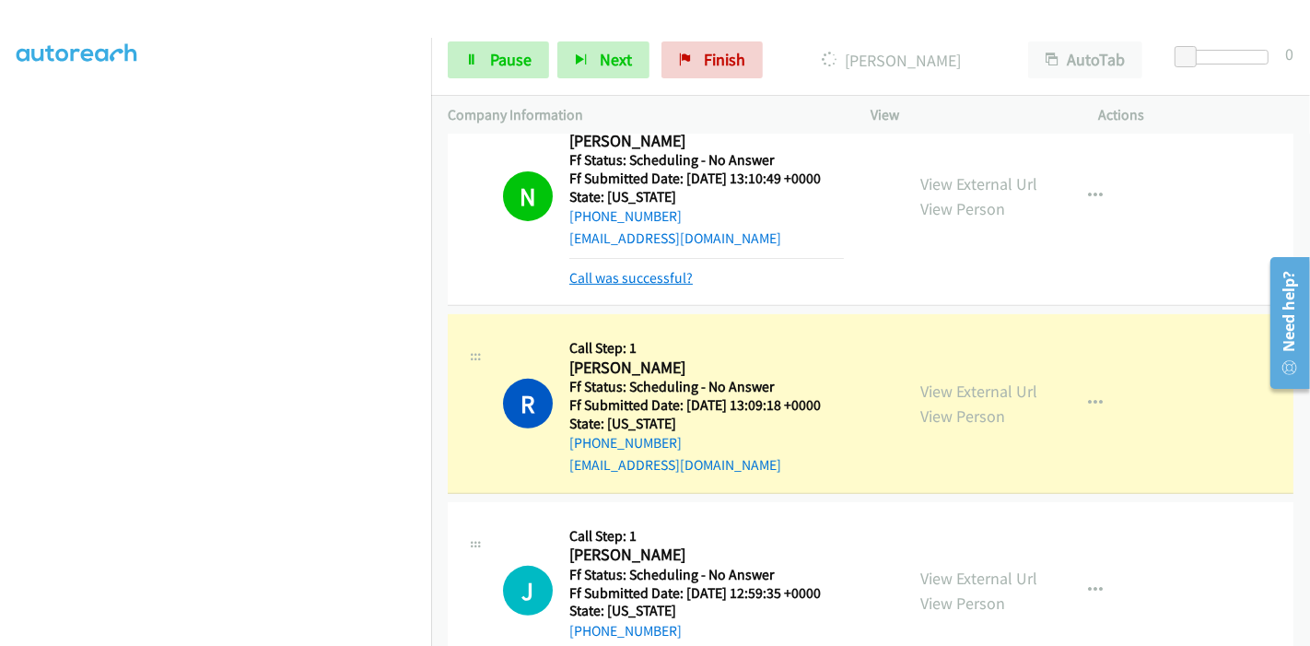 The image size is (1310, 646). What do you see at coordinates (1289, 53) in the screenshot?
I see `div: 0` at bounding box center [1289, 53].